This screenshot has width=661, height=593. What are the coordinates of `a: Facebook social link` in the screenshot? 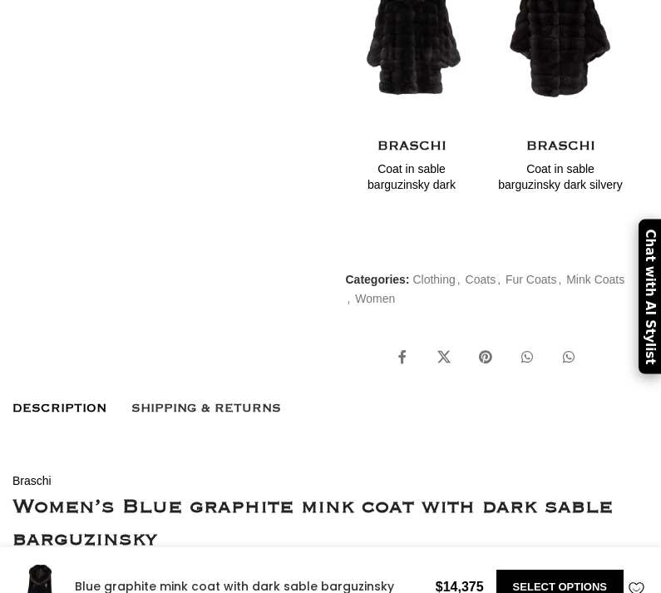 It's located at (403, 358).